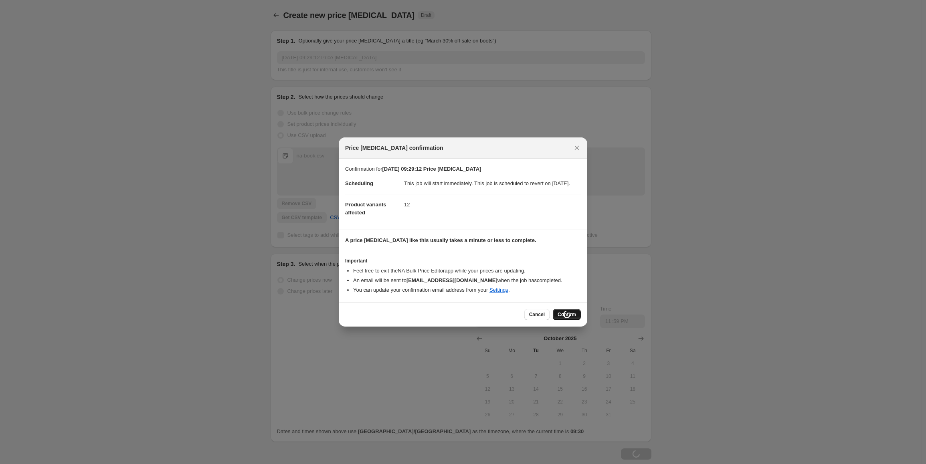 This screenshot has width=926, height=464. What do you see at coordinates (537, 315) in the screenshot?
I see `button: Cancel` at bounding box center [537, 315].